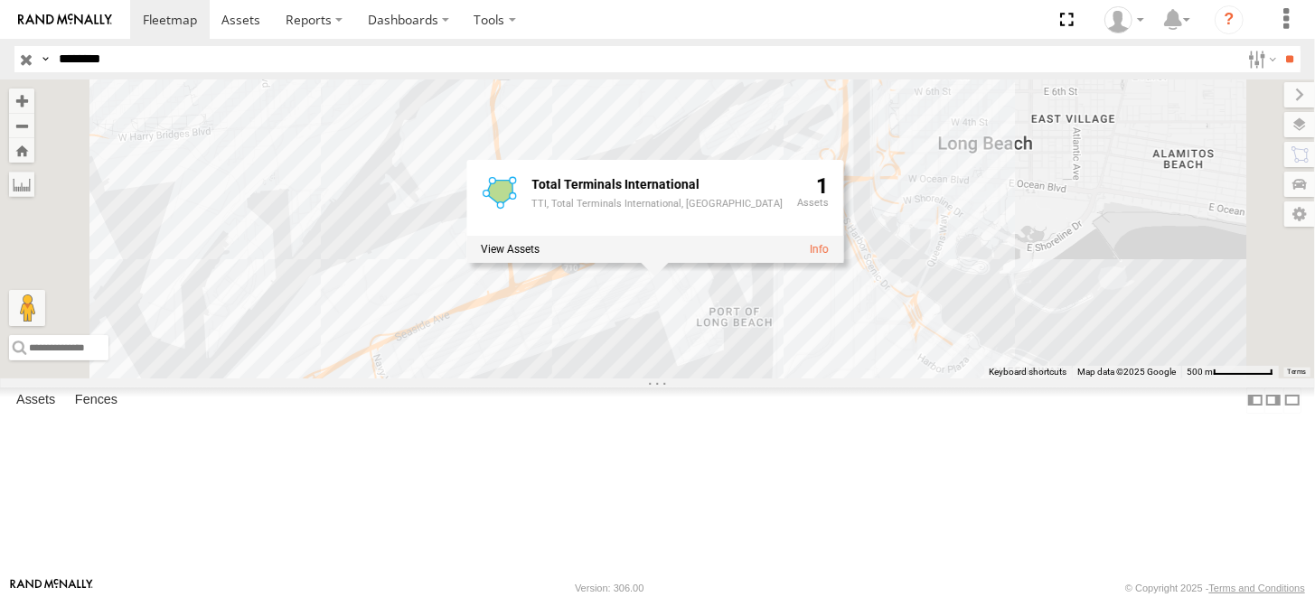 The width and height of the screenshot is (1315, 597). What do you see at coordinates (1027, 372) in the screenshot?
I see `button: Keyboard shortcuts` at bounding box center [1027, 372].